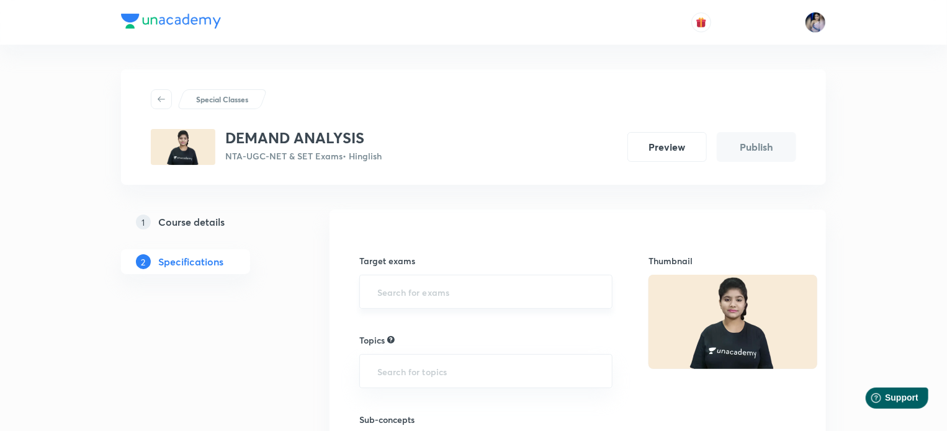 Image resolution: width=947 pixels, height=431 pixels. Describe the element at coordinates (205, 222) in the screenshot. I see `a: 1Course details` at that location.